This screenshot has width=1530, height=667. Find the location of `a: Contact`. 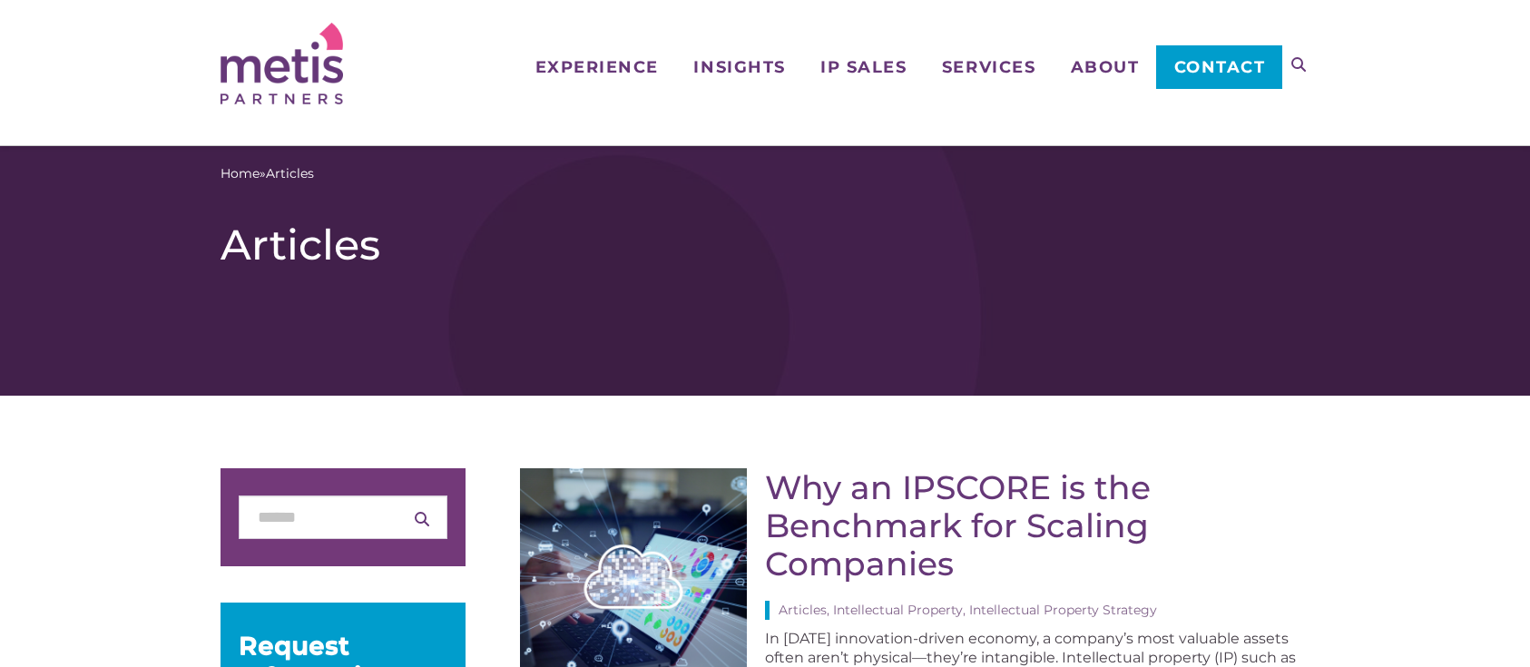

a: Contact is located at coordinates (1219, 67).